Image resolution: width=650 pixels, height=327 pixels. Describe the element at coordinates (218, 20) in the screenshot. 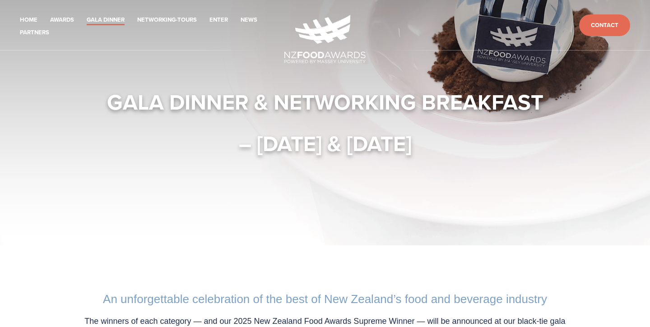

I see `a: Enter` at that location.